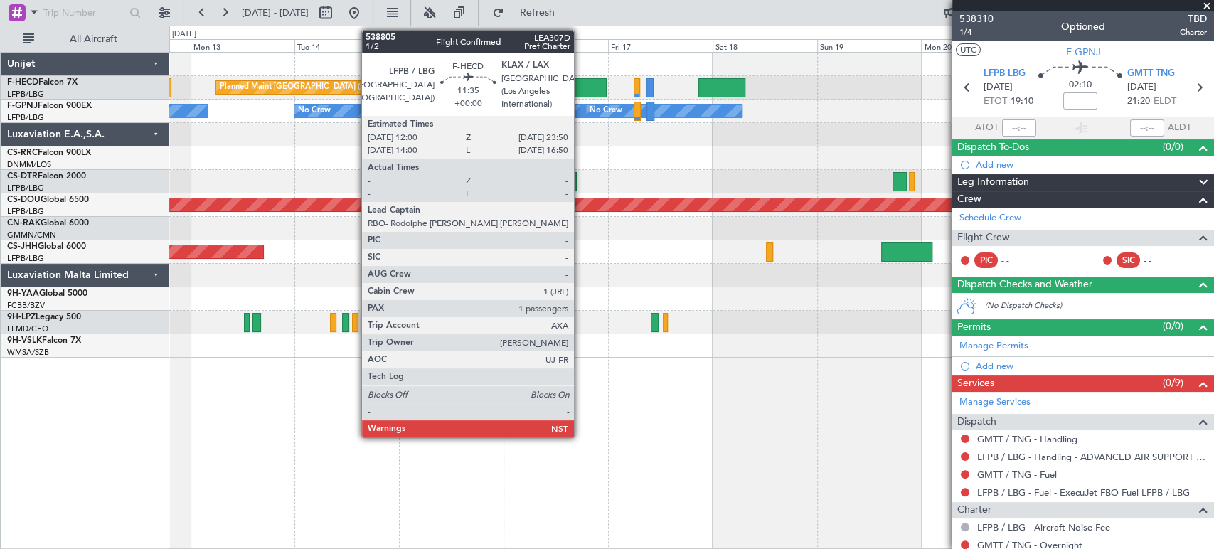  I want to click on a: GMMN/CMN, so click(31, 235).